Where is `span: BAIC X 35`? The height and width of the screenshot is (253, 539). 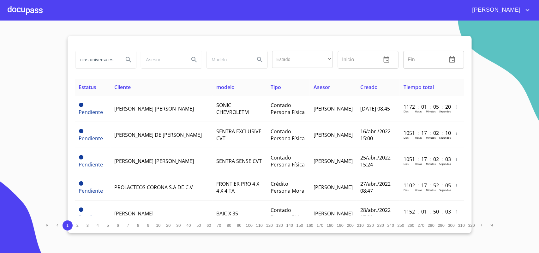
span: BAIC X 35 is located at coordinates (227, 214).